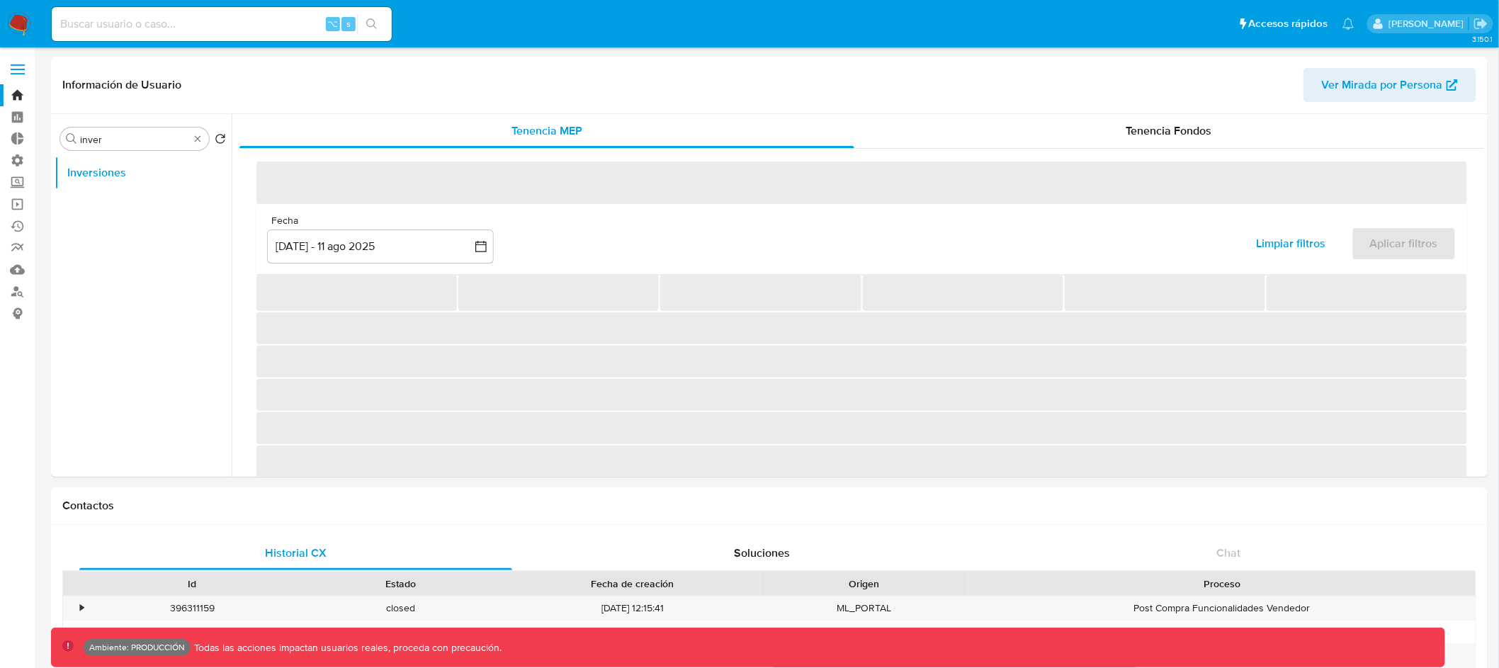 This screenshot has width=1499, height=668. Describe the element at coordinates (400, 632) in the screenshot. I see `div: finished` at that location.